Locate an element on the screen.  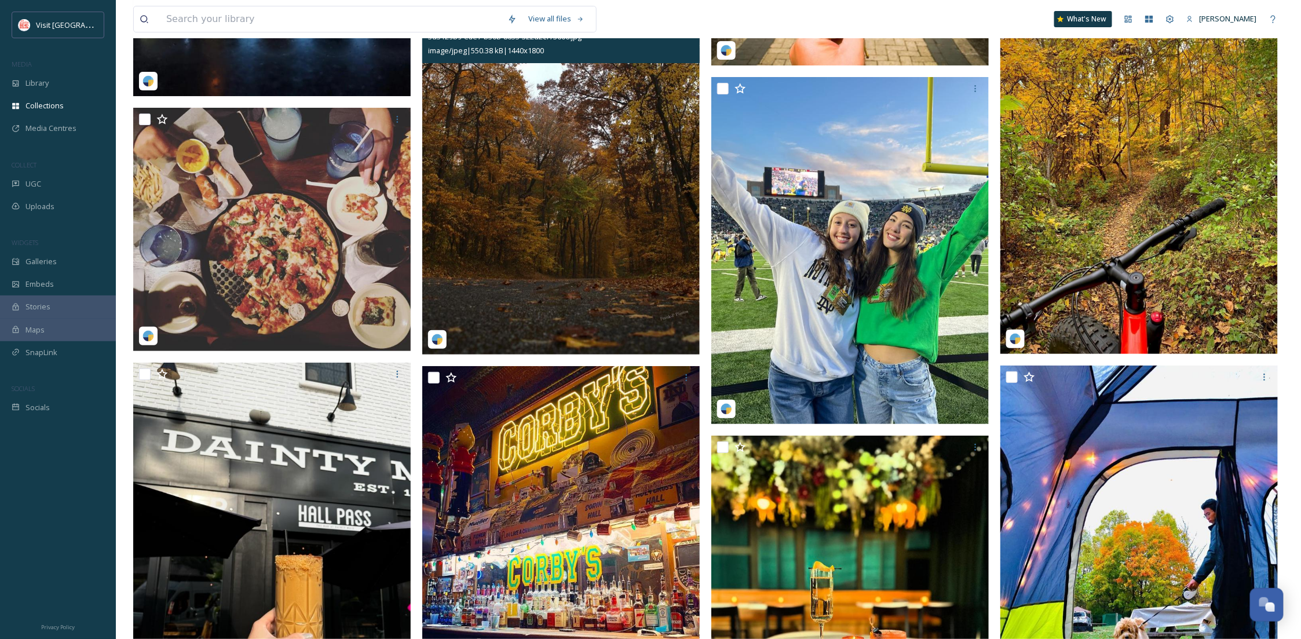
span: Embeds is located at coordinates (39, 284).